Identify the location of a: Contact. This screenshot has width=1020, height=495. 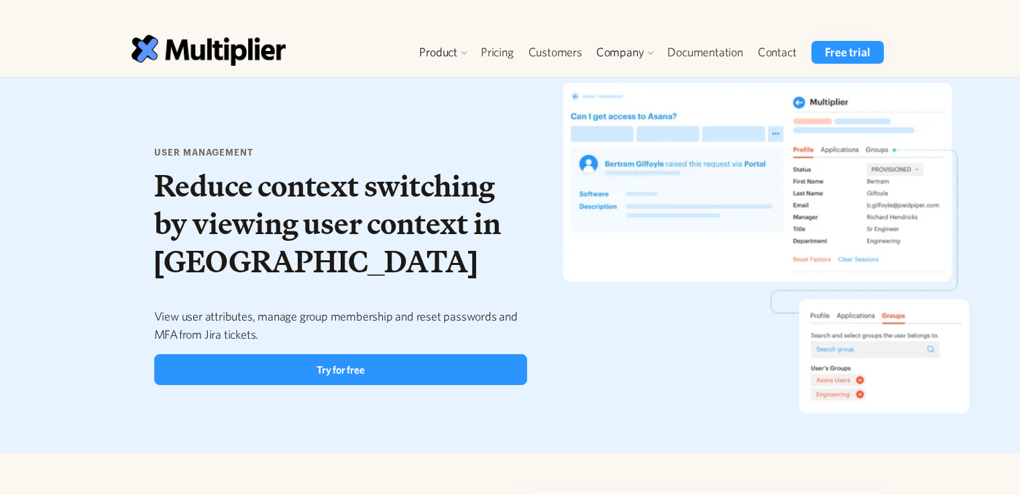
(777, 52).